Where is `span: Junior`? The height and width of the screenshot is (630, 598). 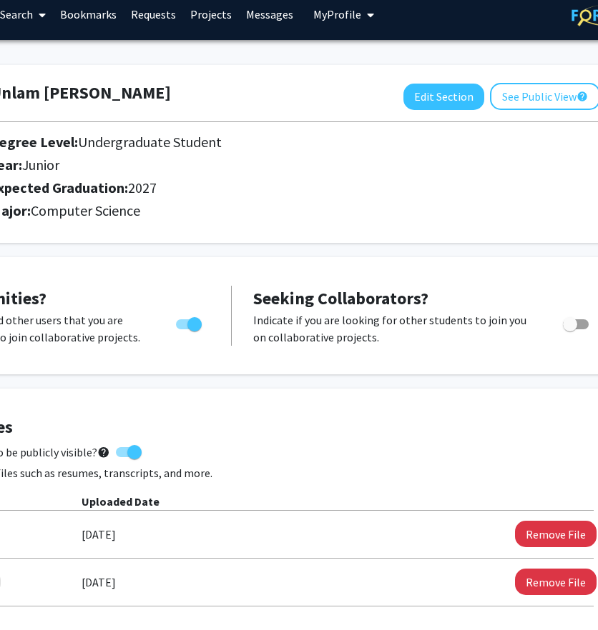 span: Junior is located at coordinates (41, 164).